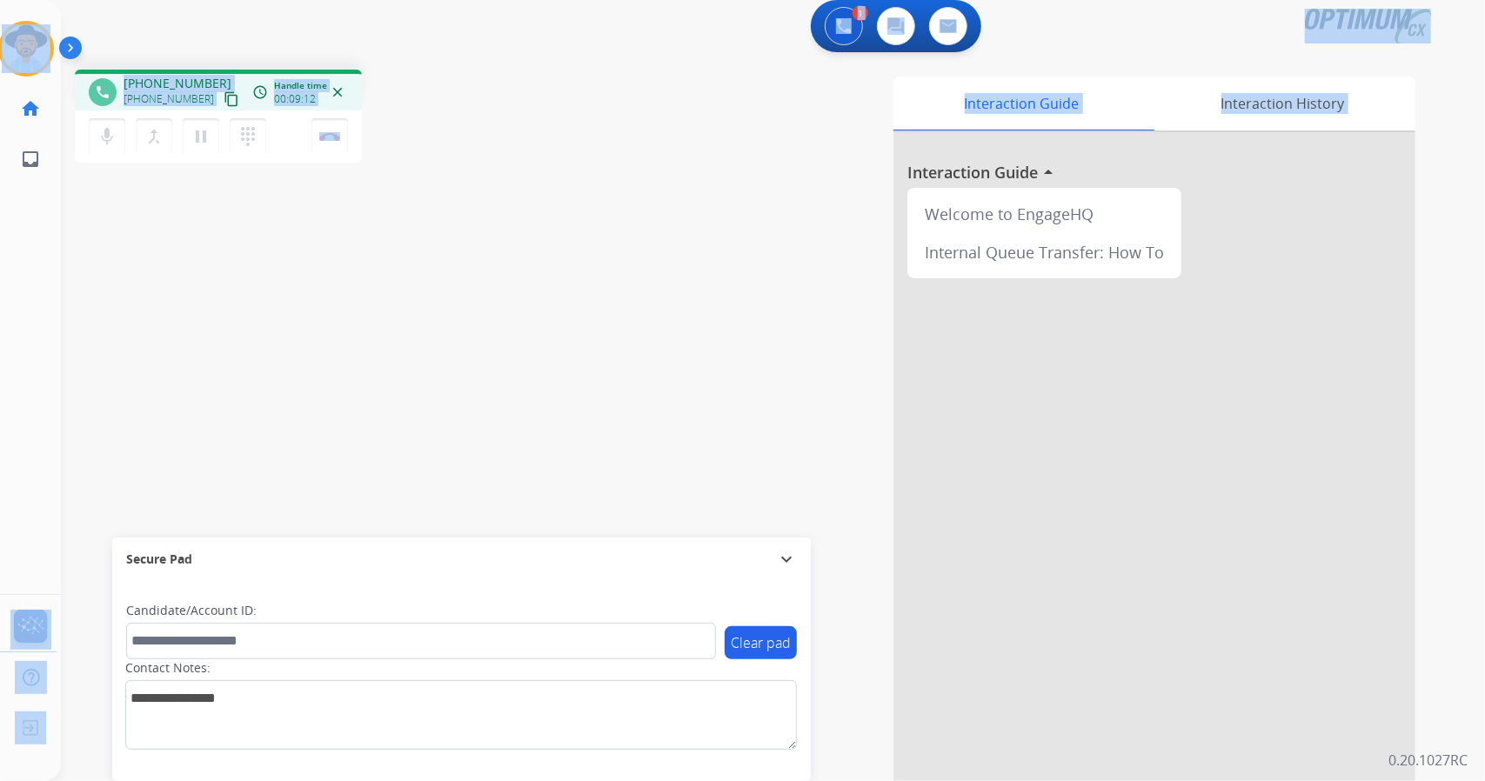 The height and width of the screenshot is (781, 1485). I want to click on mat-icon: expand_more, so click(786, 559).